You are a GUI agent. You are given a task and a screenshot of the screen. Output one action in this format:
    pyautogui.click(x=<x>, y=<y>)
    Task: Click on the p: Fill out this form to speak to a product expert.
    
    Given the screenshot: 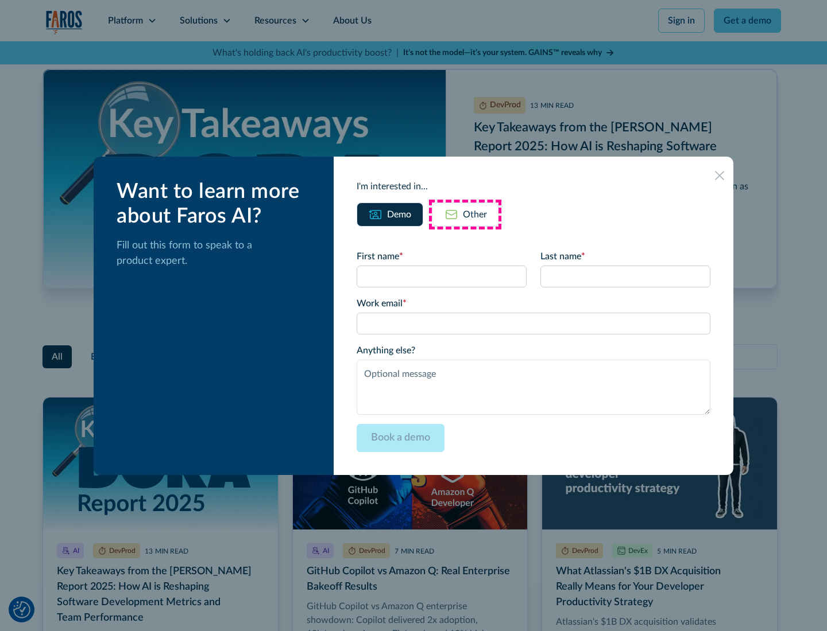 What is the action you would take?
    pyautogui.click(x=216, y=254)
    